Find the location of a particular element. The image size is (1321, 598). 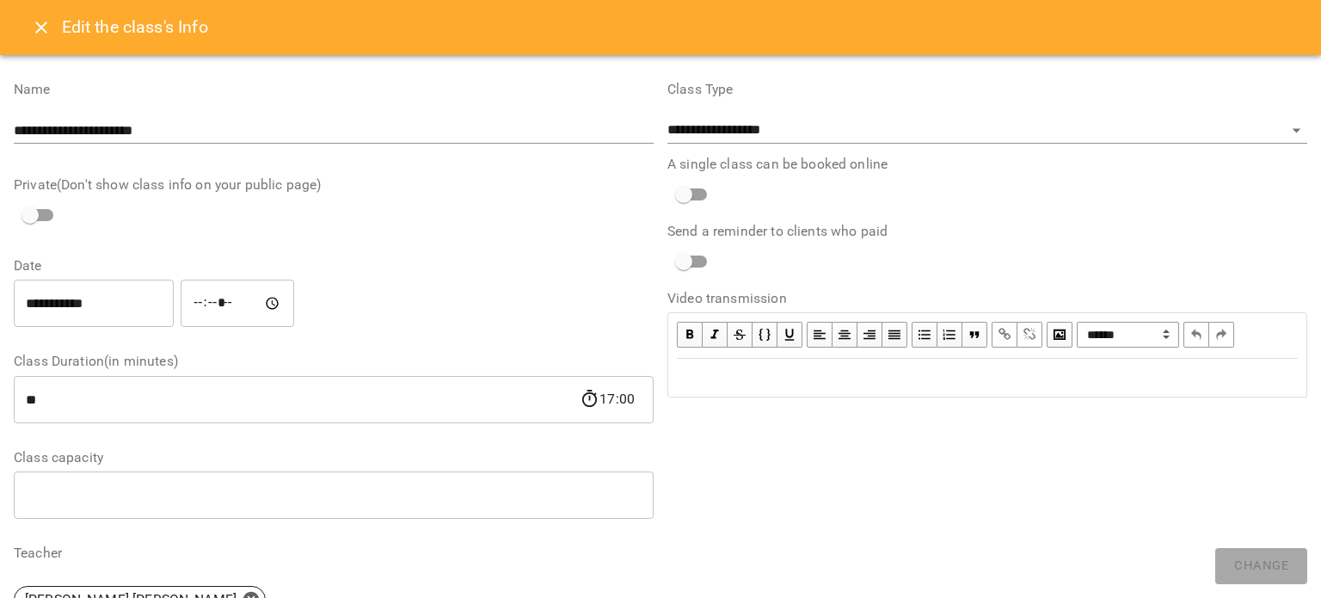

button: Align Left is located at coordinates (819, 335).